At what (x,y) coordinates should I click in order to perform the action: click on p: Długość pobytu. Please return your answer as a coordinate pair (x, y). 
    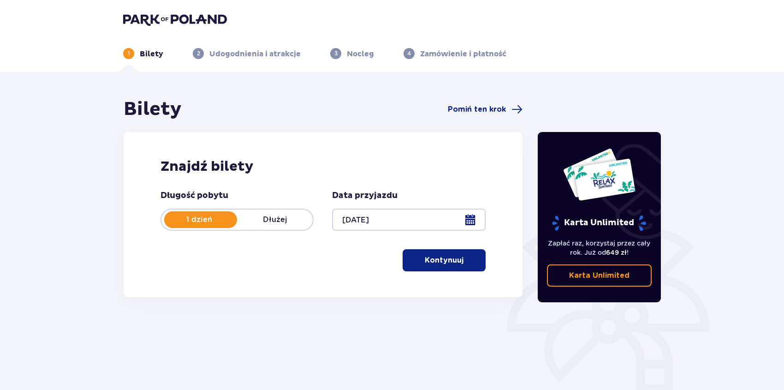
    Looking at the image, I should click on (194, 196).